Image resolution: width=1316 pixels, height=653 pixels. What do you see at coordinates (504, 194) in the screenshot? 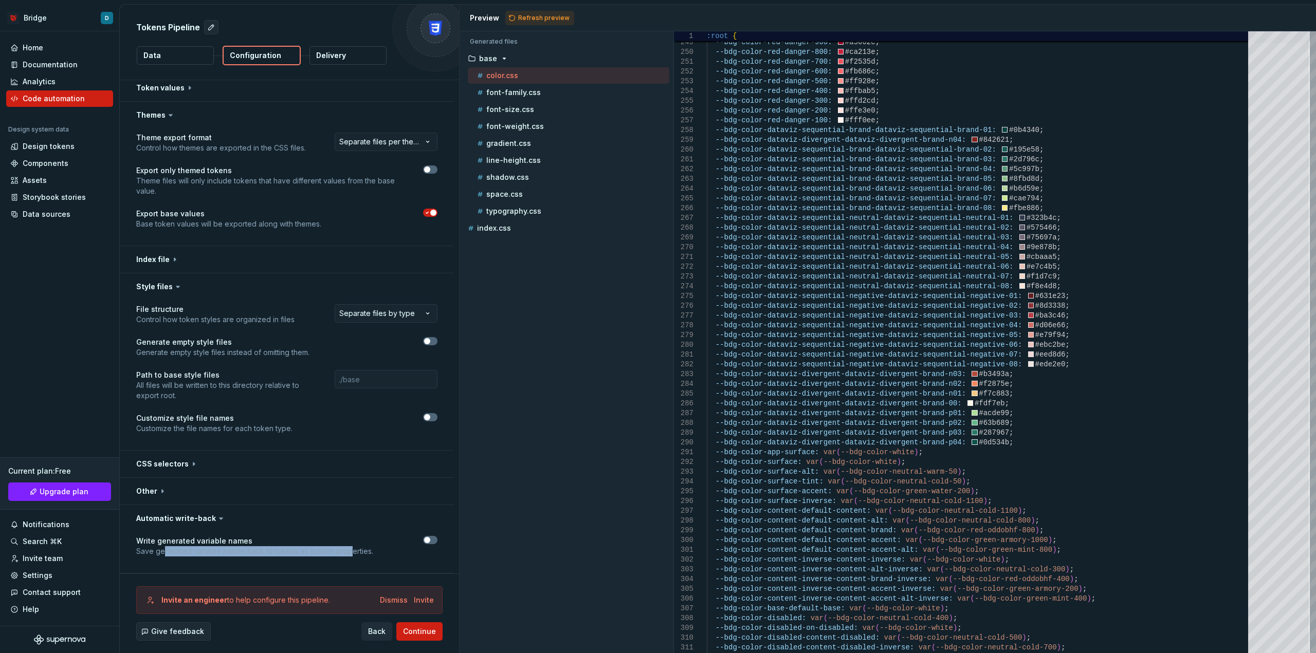
I see `p: space.css` at bounding box center [504, 194].